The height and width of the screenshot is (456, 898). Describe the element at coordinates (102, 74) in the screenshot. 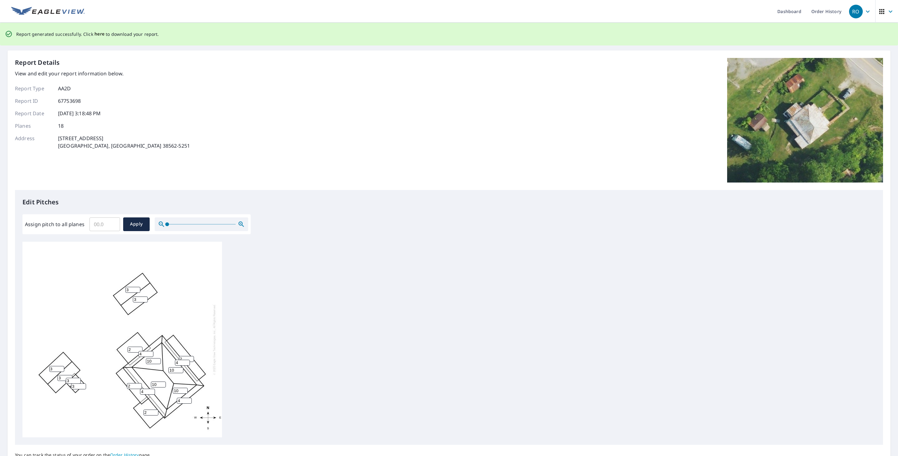

I see `p: View and edit your report information below.` at that location.